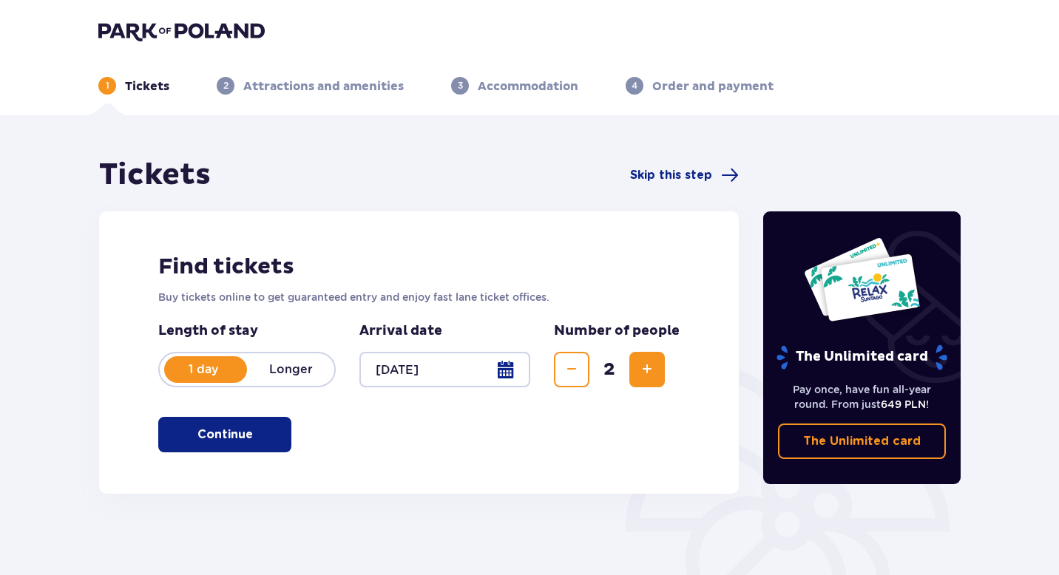 The width and height of the screenshot is (1059, 575). Describe the element at coordinates (903, 404) in the screenshot. I see `span: 649 PLN` at that location.